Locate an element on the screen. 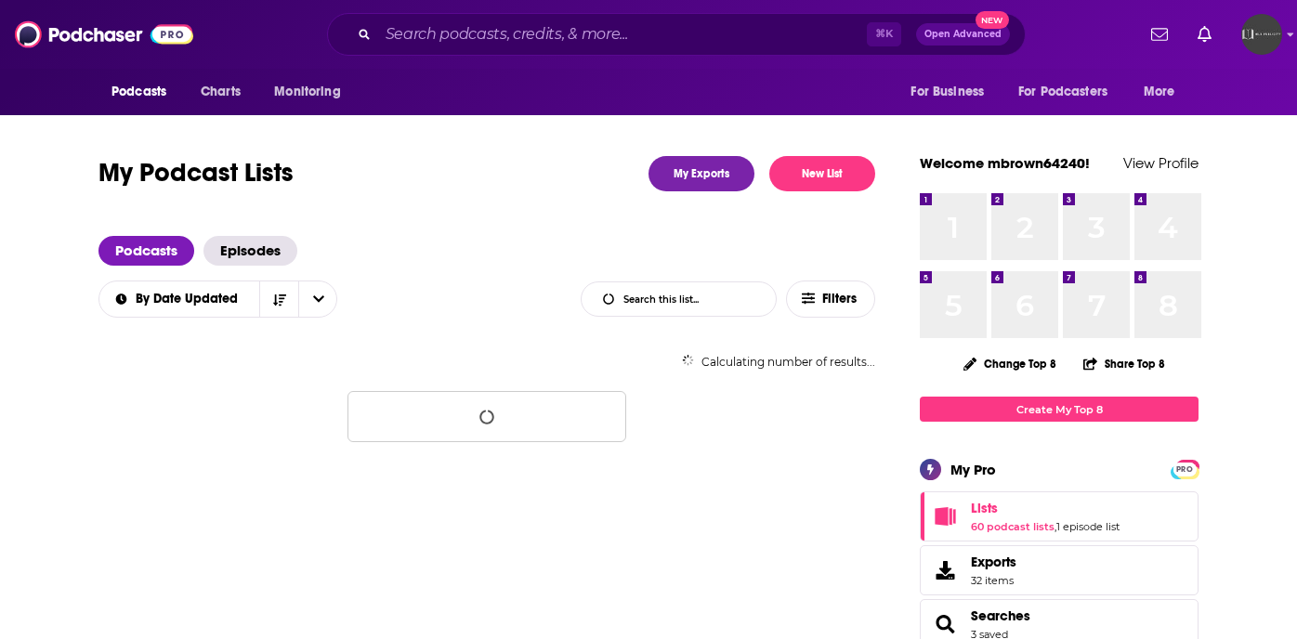 The image size is (1297, 639). span: Logged in as mbrown64240 is located at coordinates (1262, 34).